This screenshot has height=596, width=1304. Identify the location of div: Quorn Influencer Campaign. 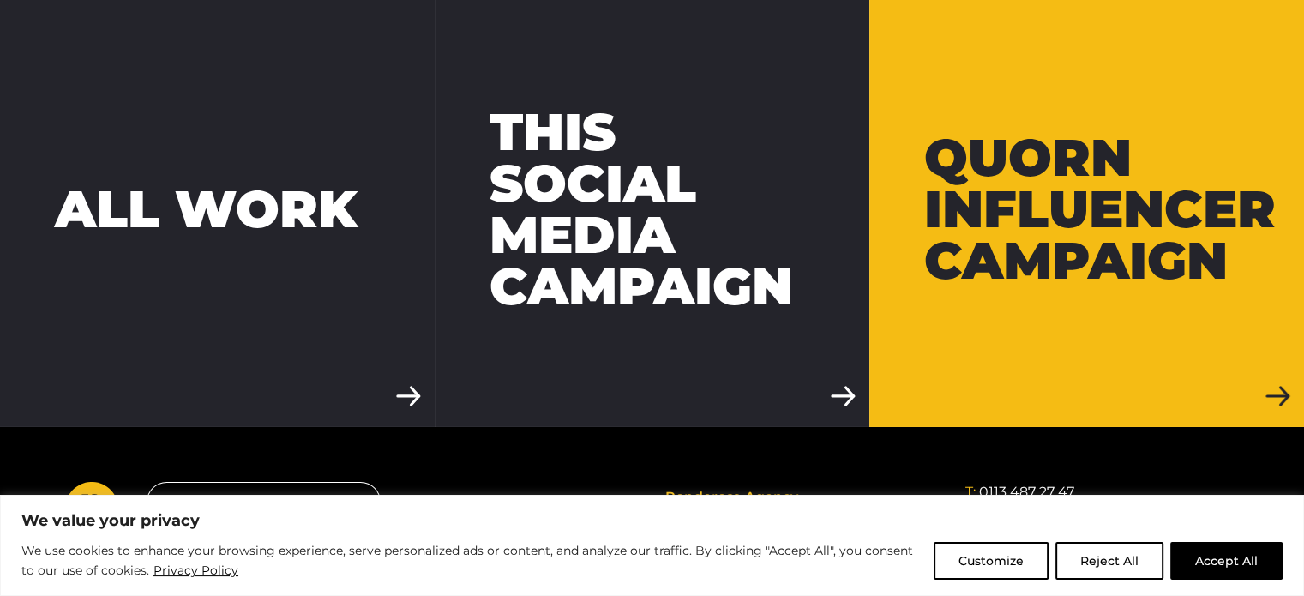
(1100, 209).